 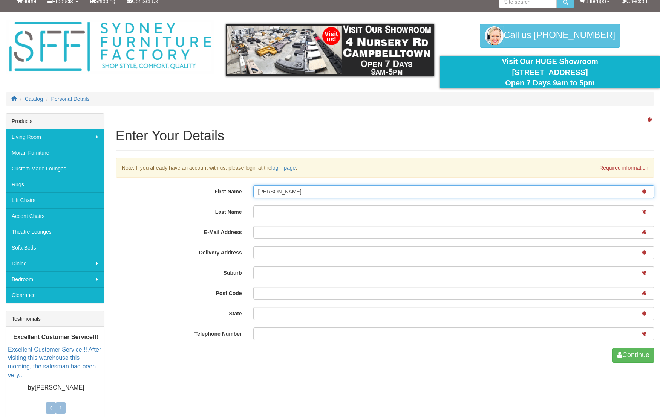 I want to click on span: Catalog, so click(x=34, y=99).